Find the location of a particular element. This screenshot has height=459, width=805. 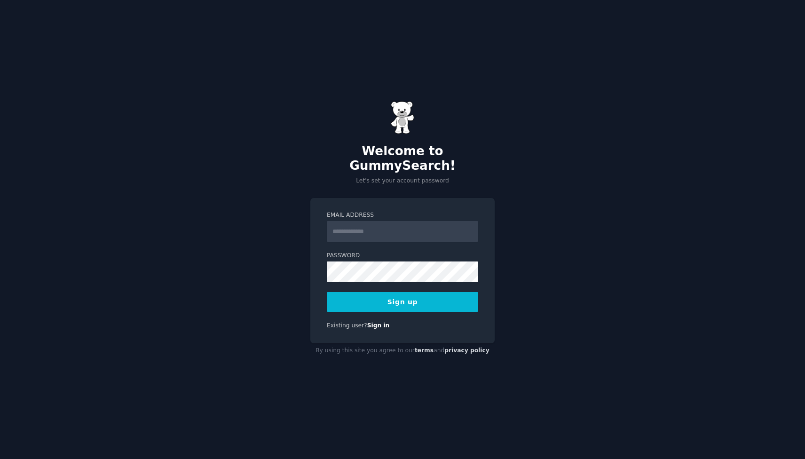

a: terms is located at coordinates (424, 350).